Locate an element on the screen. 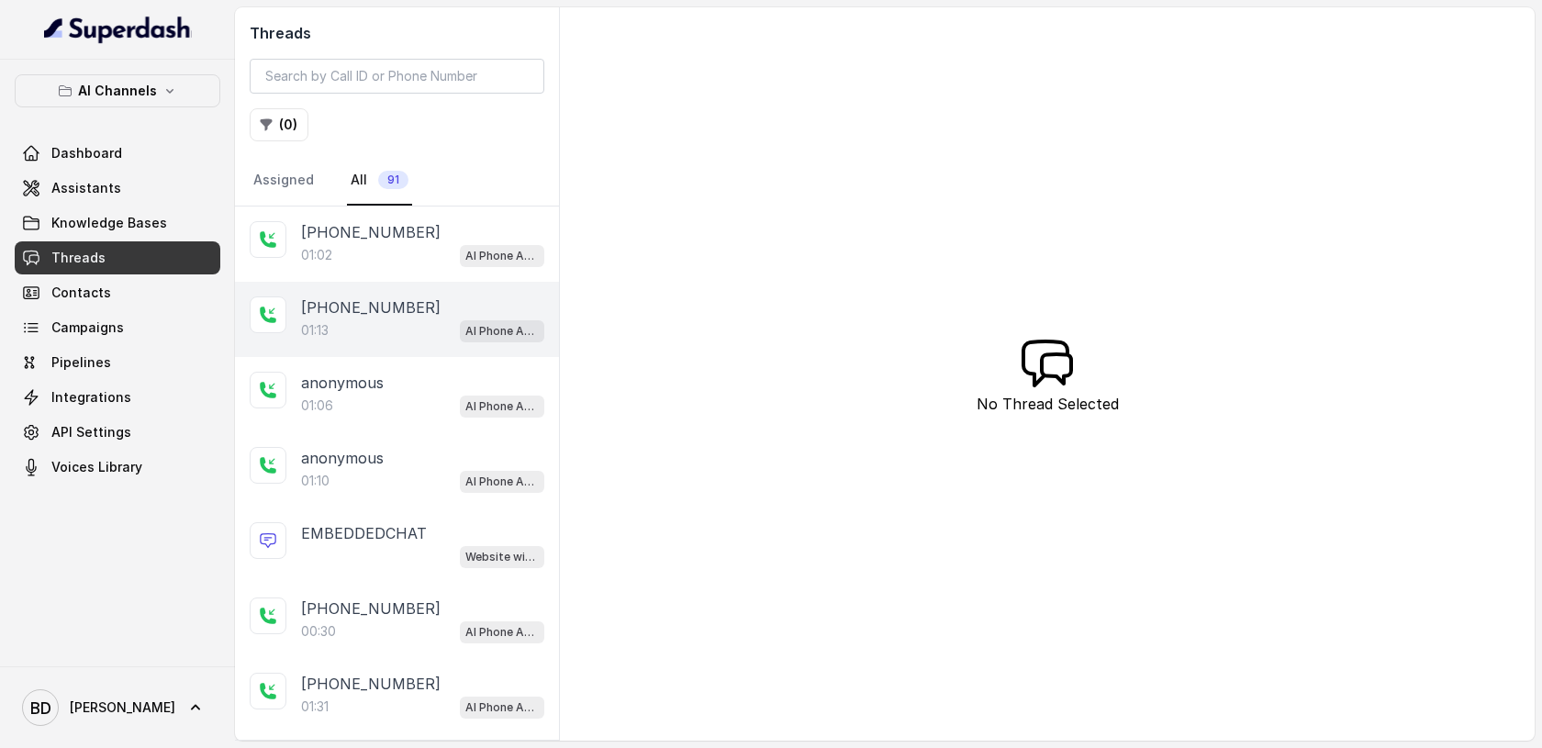 This screenshot has width=1542, height=748. p: 01:13 is located at coordinates (315, 331).